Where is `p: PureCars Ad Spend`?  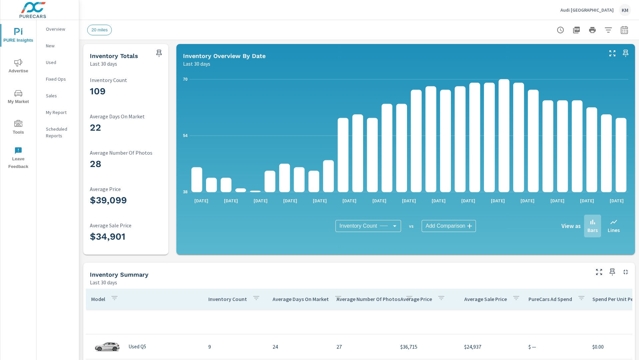
p: PureCars Ad Spend is located at coordinates (550, 299).